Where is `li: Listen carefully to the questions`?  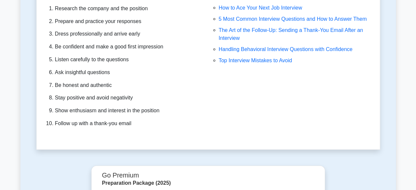 li: Listen carefully to the questions is located at coordinates (127, 60).